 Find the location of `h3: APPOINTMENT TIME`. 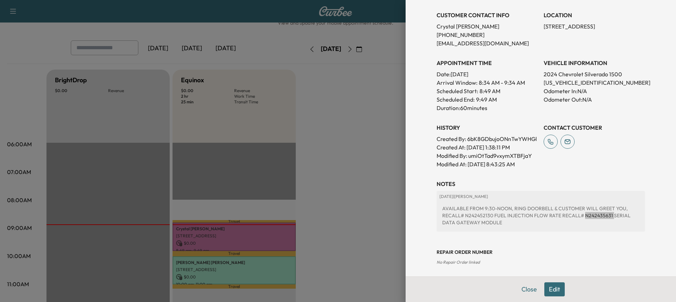

h3: APPOINTMENT TIME is located at coordinates (487, 63).